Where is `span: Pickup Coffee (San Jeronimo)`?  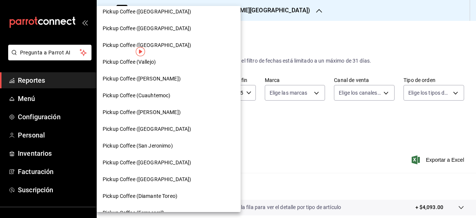 span: Pickup Coffee (San Jeronimo) is located at coordinates (138, 146).